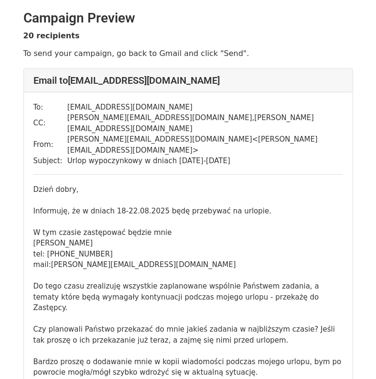 Image resolution: width=376 pixels, height=379 pixels. Describe the element at coordinates (50, 161) in the screenshot. I see `td: Subject:` at that location.